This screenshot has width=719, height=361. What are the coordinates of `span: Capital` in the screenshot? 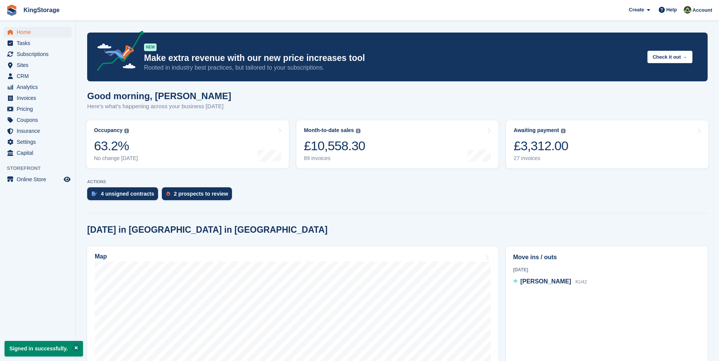 It's located at (39, 153).